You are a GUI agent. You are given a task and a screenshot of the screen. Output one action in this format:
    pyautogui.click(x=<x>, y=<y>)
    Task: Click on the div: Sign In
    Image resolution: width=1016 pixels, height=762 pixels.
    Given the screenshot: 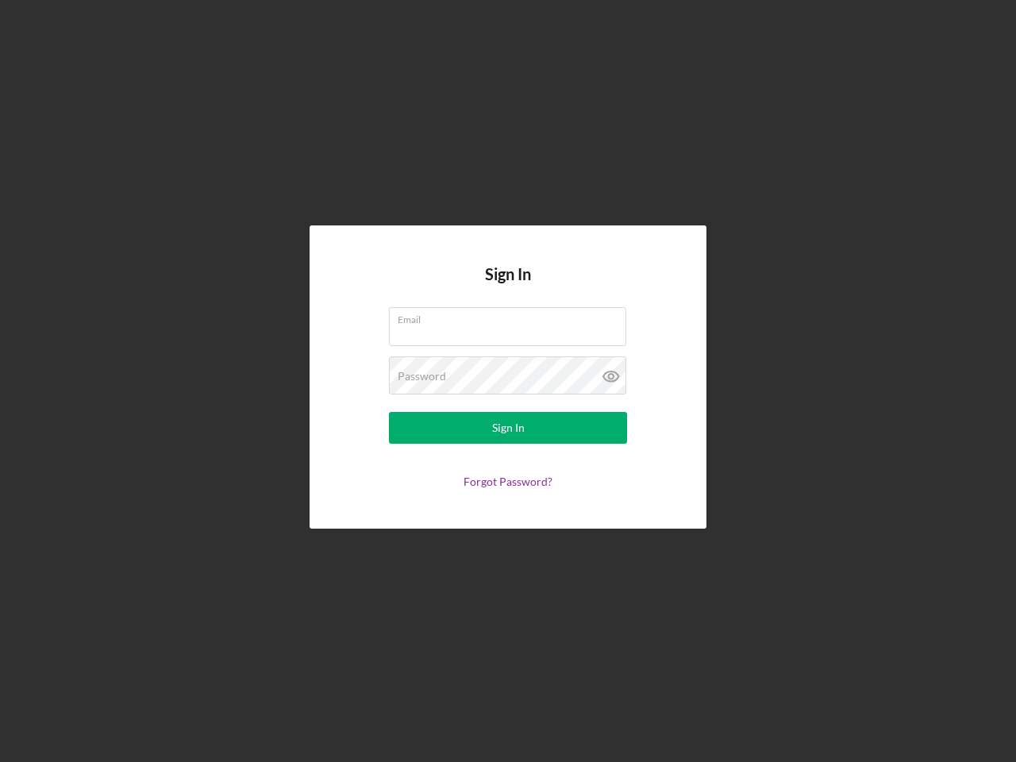 What is the action you would take?
    pyautogui.click(x=508, y=428)
    